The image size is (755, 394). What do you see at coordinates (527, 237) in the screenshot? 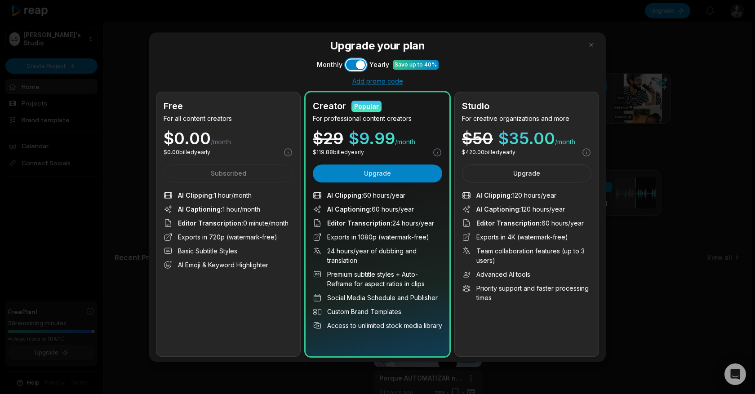
I see `li: Exports in 4K (watermark-free)` at bounding box center [527, 237].